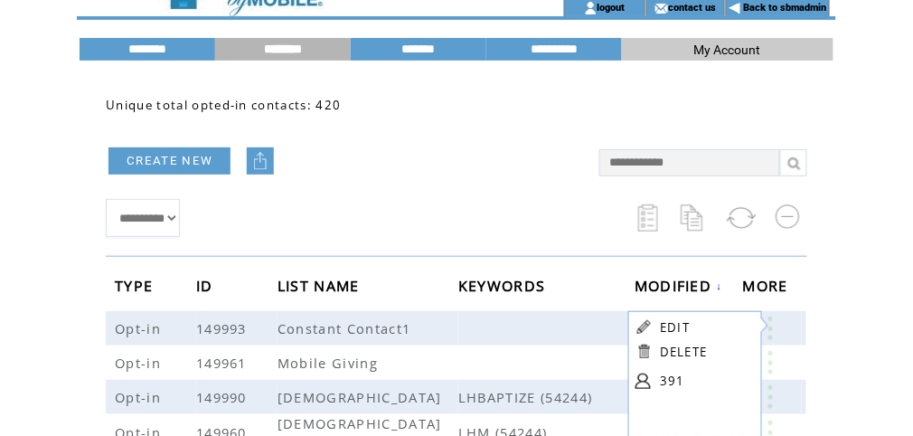 The image size is (913, 436). I want to click on span: MODIFIED, so click(675, 287).